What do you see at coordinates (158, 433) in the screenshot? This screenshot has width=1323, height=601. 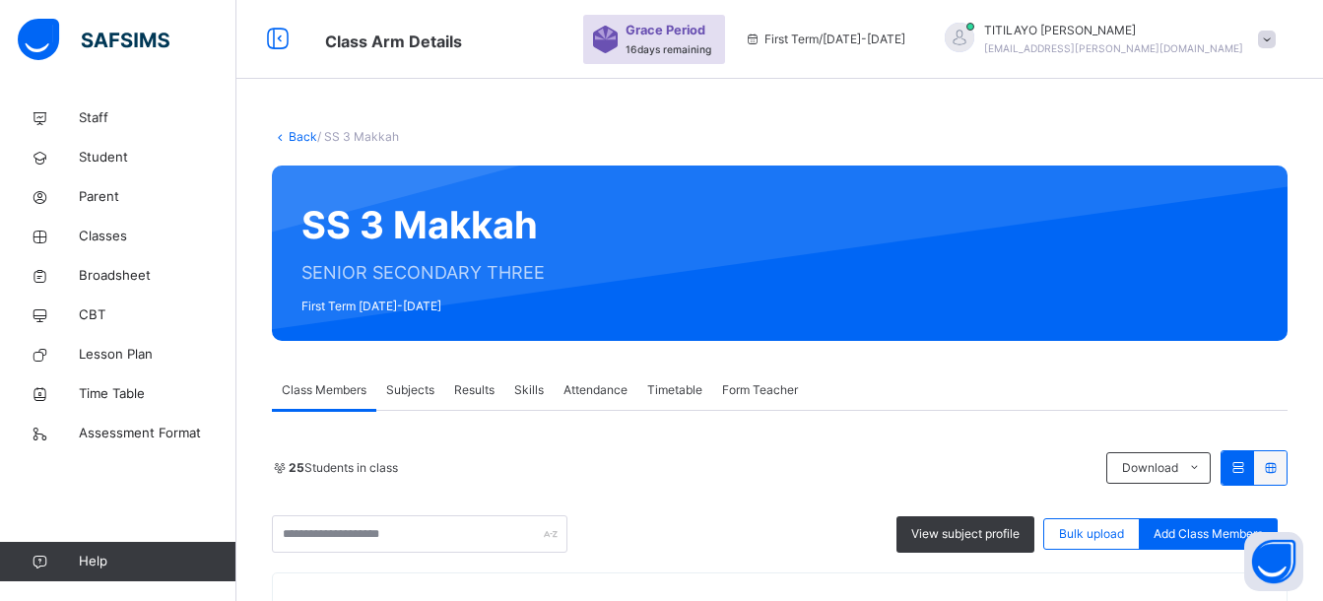 I see `span: Assessment Format` at bounding box center [158, 433].